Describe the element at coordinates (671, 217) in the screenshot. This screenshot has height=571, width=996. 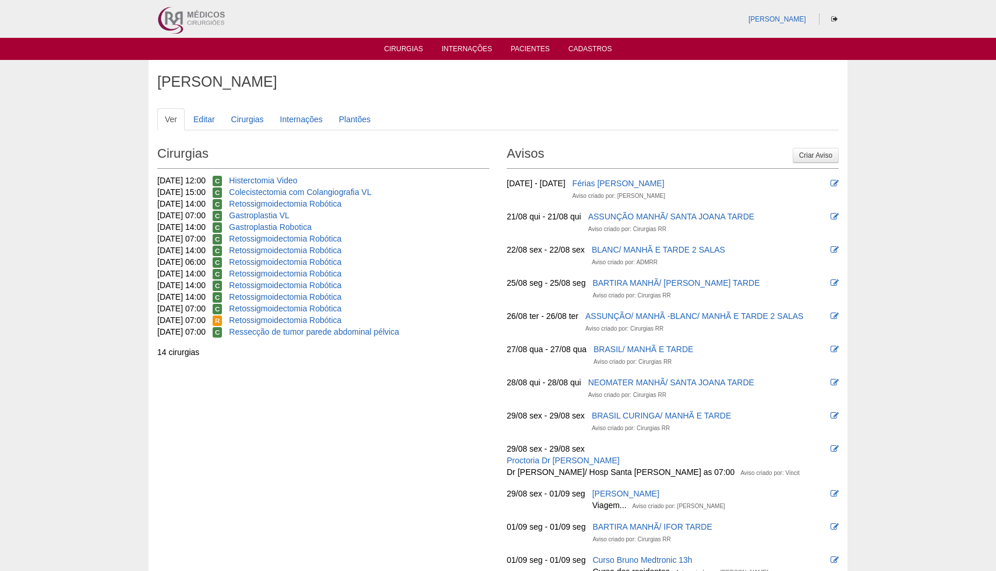
I see `a: ASSUNÇÃO MANHÃ/ SANTA JOANA TARDE` at that location.